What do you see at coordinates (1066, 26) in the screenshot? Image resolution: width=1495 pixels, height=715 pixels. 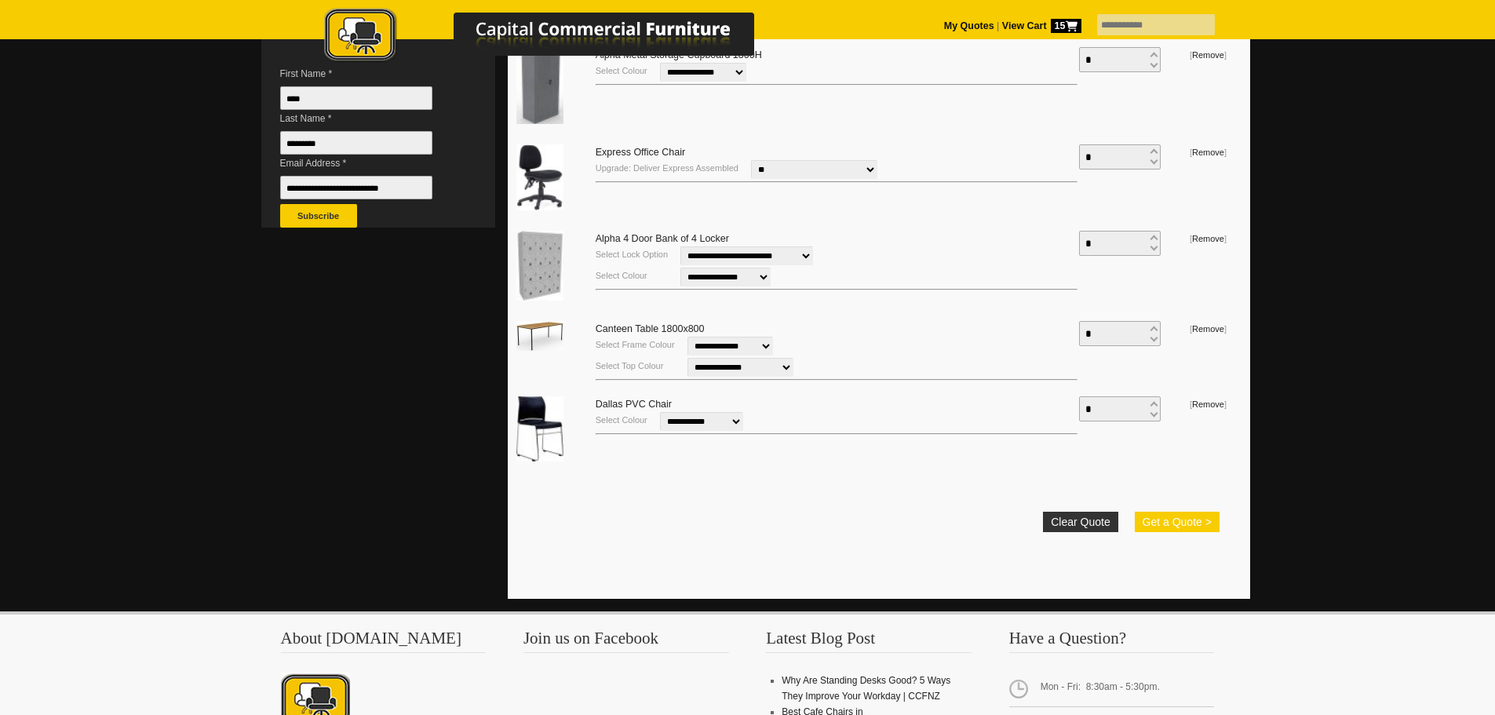 I see `span: 15` at bounding box center [1066, 26].